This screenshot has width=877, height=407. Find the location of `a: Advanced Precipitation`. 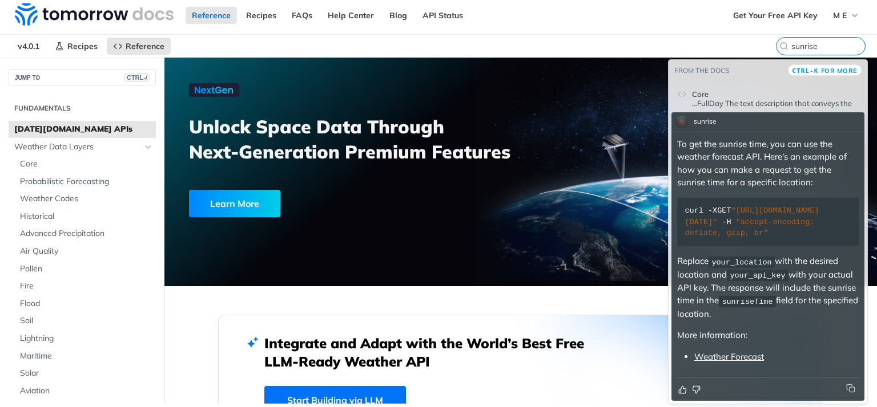

a: Advanced Precipitation is located at coordinates (85, 234).